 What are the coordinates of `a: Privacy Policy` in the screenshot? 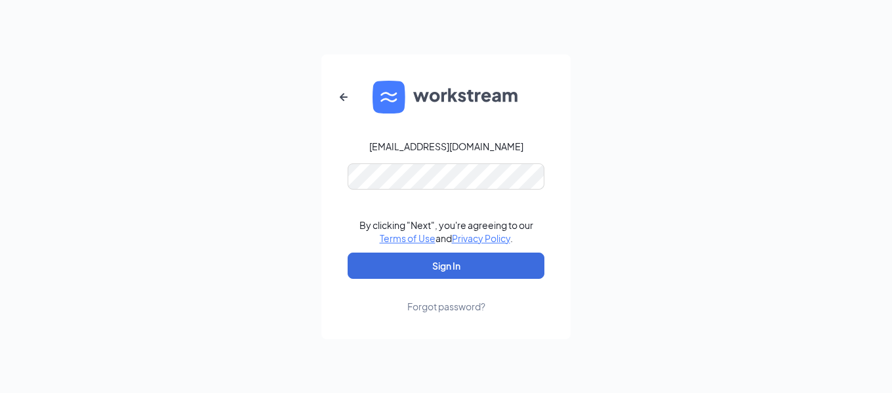 It's located at (481, 238).